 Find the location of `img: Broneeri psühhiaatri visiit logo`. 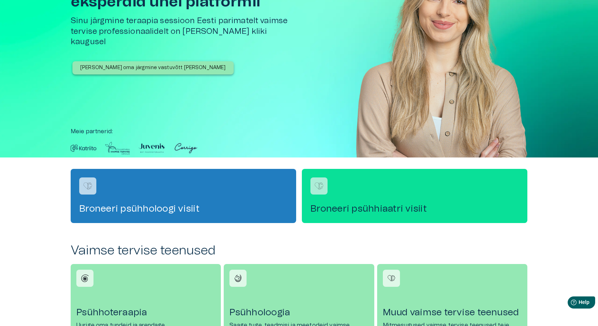

img: Broneeri psühhiaatri visiit logo is located at coordinates (319, 186).